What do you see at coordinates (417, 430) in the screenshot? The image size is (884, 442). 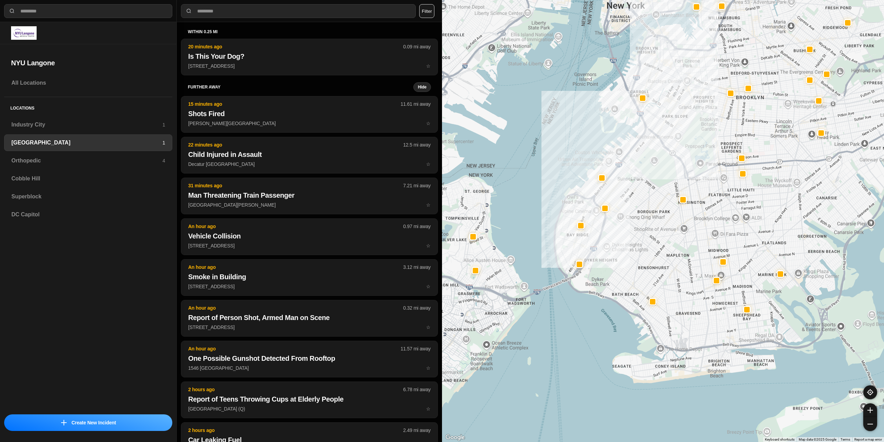 I see `p: 2.49 mi away` at bounding box center [417, 430].